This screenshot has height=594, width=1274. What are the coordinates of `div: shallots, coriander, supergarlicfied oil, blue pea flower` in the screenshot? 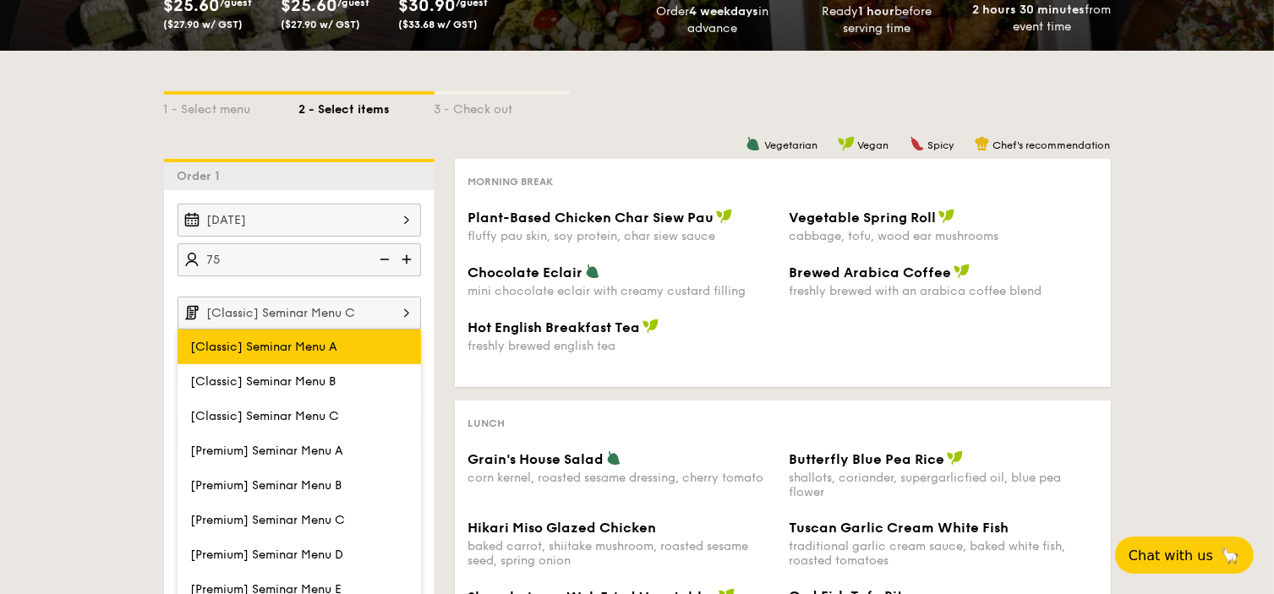 It's located at (943, 485).